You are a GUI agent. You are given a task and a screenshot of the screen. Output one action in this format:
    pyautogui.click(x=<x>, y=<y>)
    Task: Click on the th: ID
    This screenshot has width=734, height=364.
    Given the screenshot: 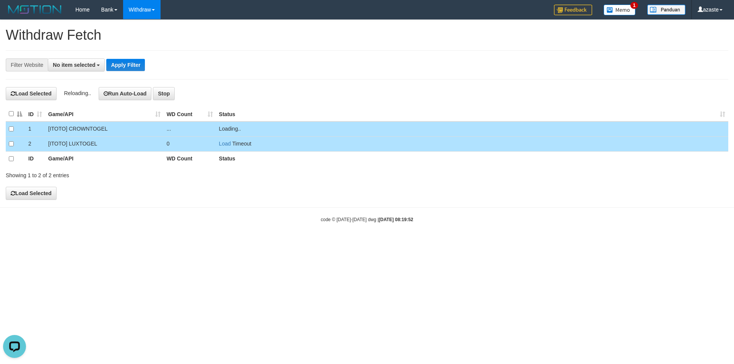 What is the action you would take?
    pyautogui.click(x=35, y=159)
    